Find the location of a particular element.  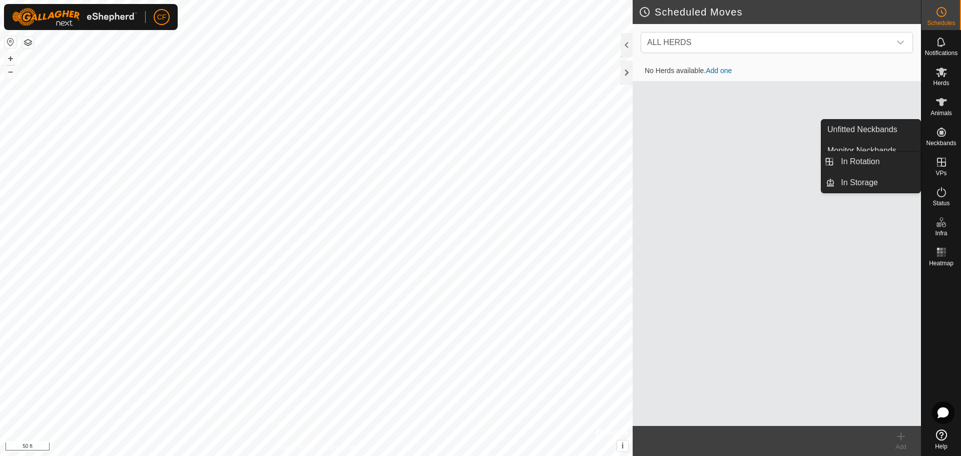

span: Infra is located at coordinates (941, 233).